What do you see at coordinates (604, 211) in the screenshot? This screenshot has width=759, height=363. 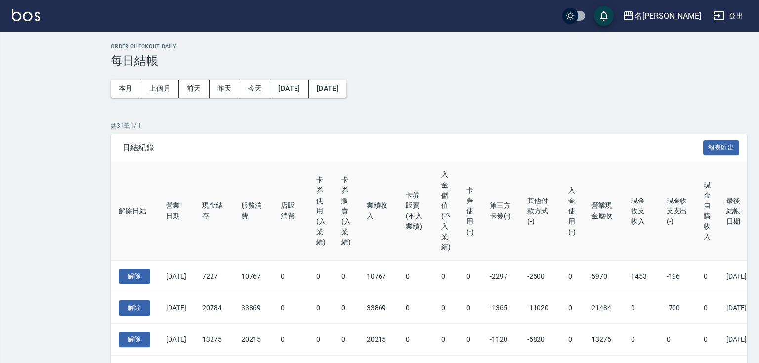 I see `th: 營業現金應收` at bounding box center [604, 211].